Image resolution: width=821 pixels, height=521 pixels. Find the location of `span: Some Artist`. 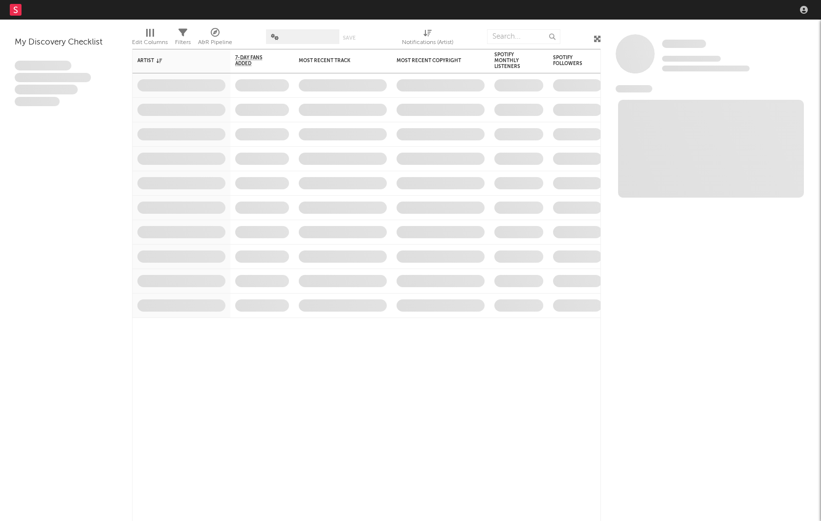

span: Some Artist is located at coordinates (684, 44).